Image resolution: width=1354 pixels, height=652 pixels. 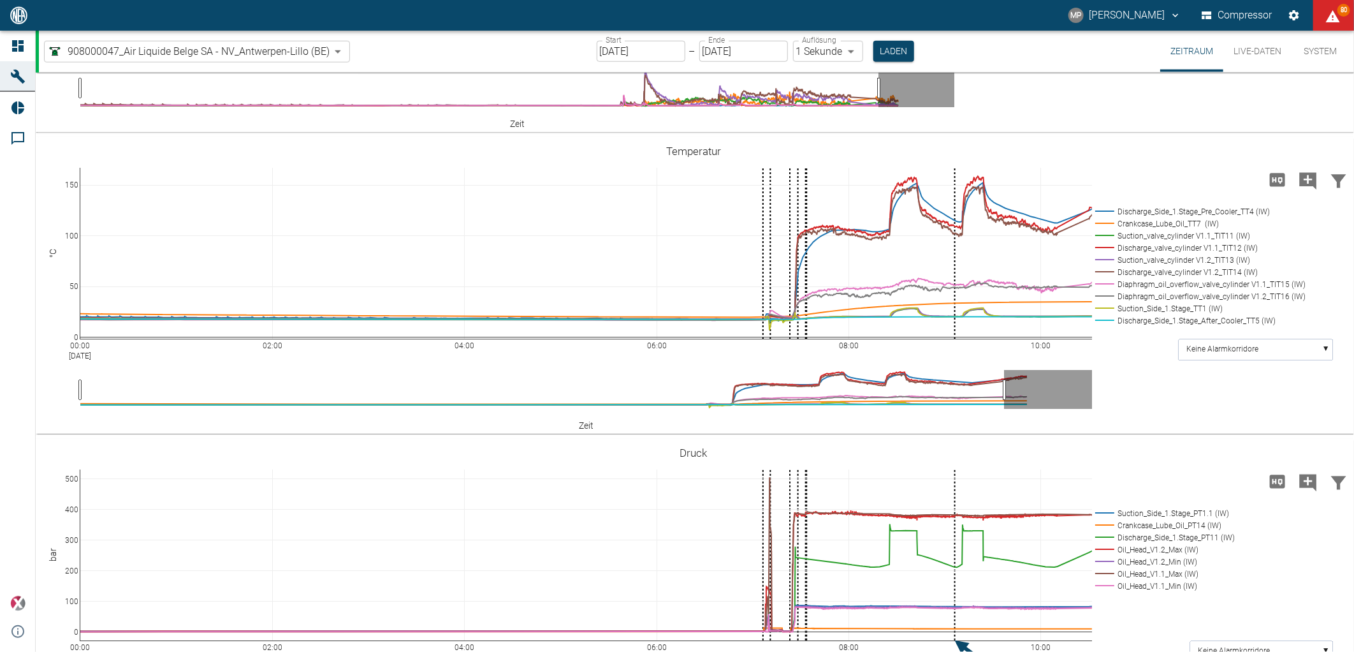 I want to click on span: 80, so click(x=1344, y=10).